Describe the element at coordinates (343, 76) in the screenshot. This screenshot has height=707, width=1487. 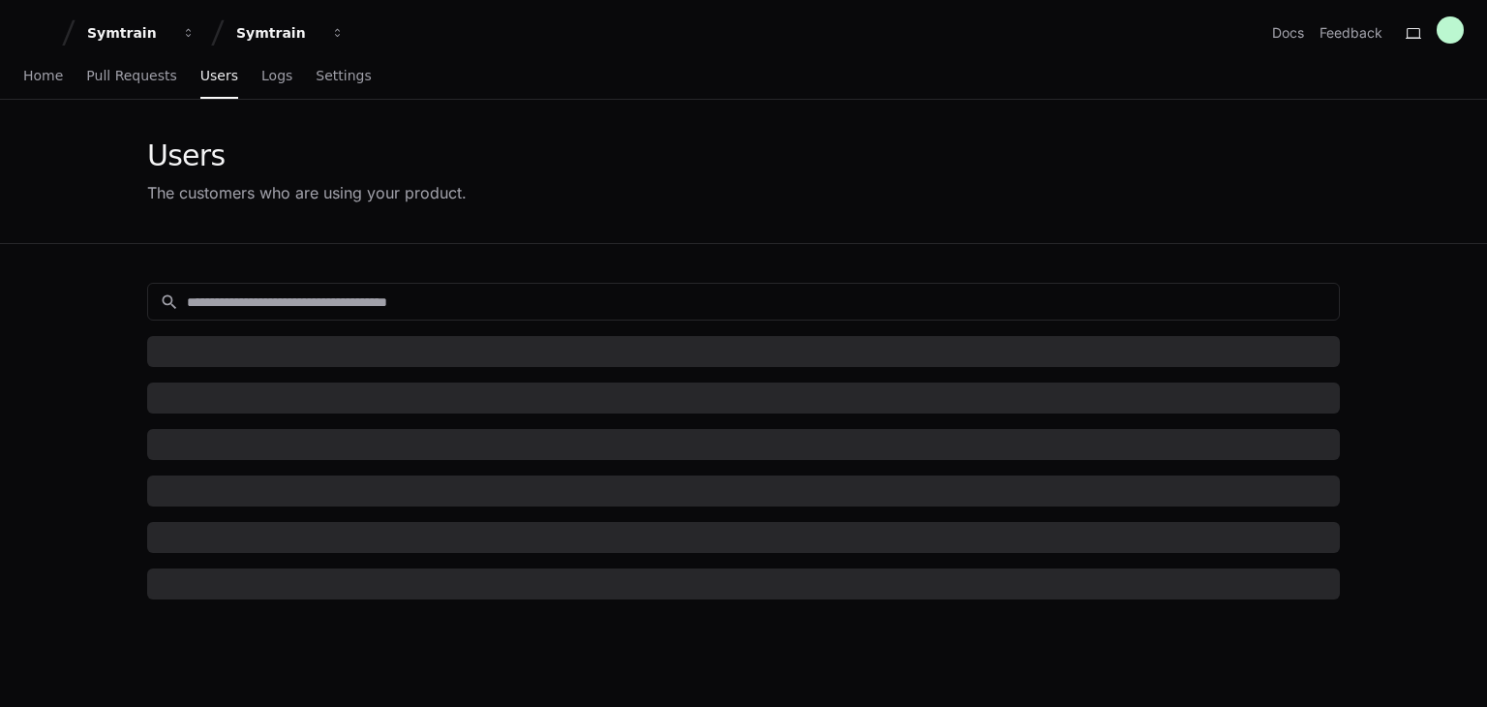
I see `span: Settings` at that location.